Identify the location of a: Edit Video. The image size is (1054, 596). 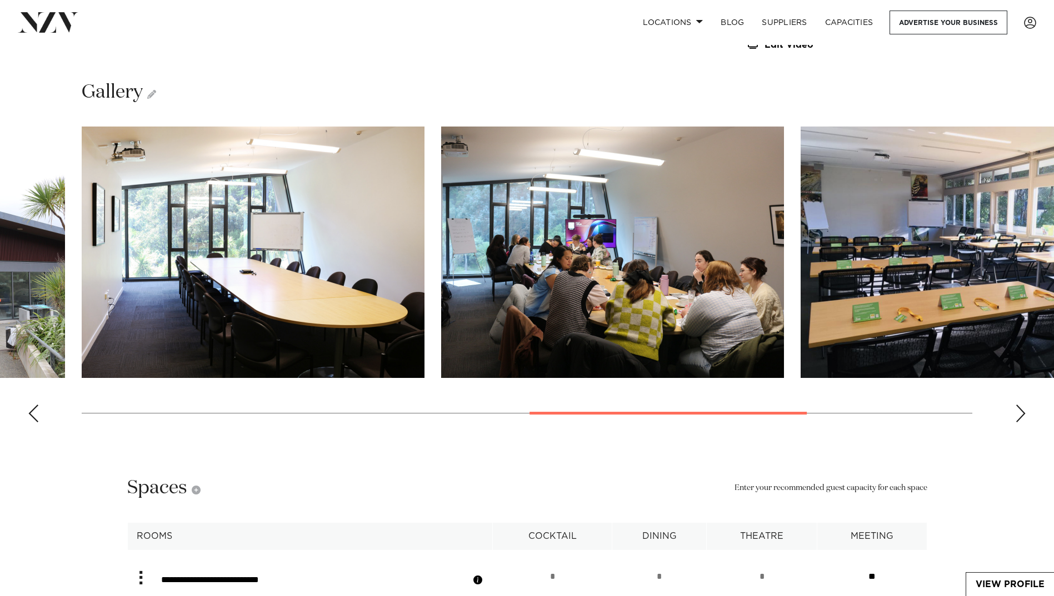
(836, 45).